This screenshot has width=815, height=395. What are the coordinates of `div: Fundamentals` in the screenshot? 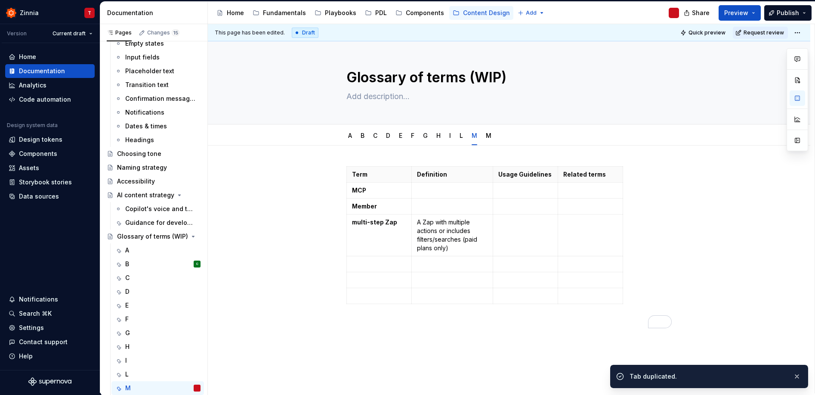 It's located at (285, 13).